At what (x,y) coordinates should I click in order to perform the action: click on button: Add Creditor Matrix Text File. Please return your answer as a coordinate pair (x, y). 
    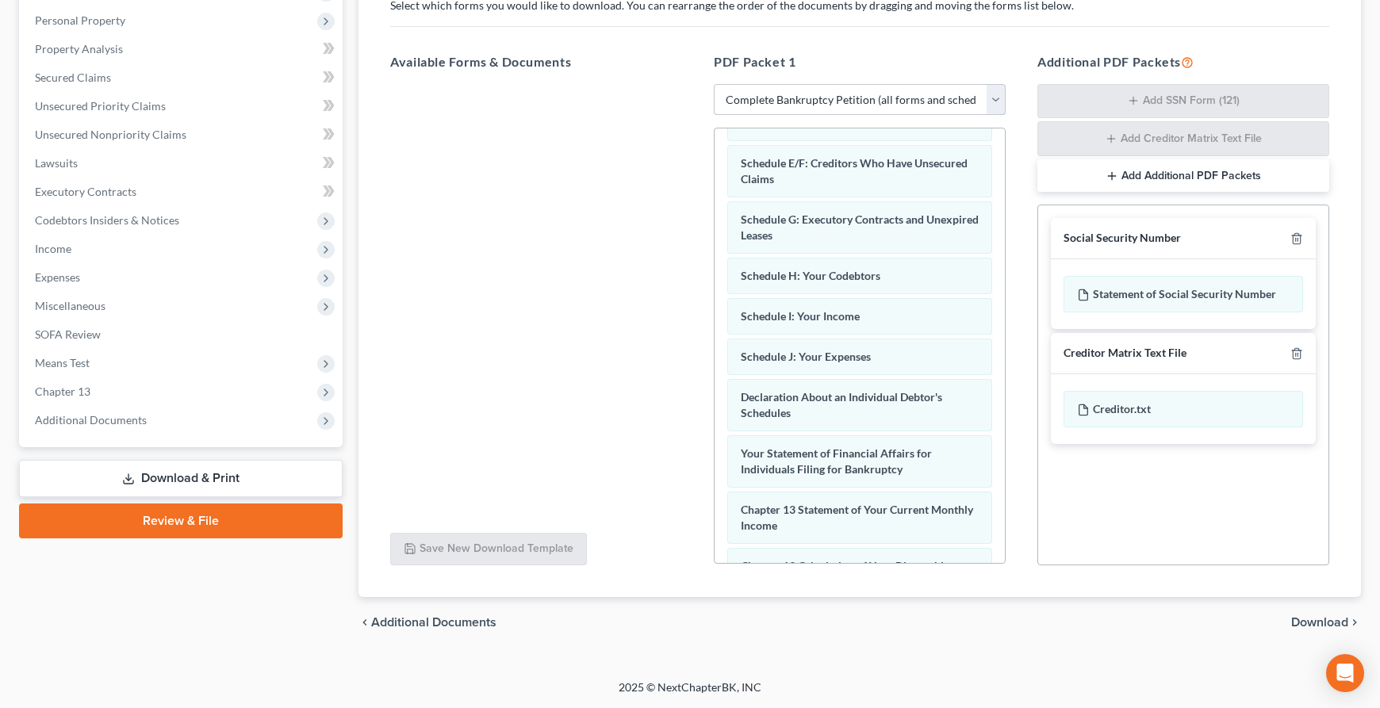
    Looking at the image, I should click on (1183, 139).